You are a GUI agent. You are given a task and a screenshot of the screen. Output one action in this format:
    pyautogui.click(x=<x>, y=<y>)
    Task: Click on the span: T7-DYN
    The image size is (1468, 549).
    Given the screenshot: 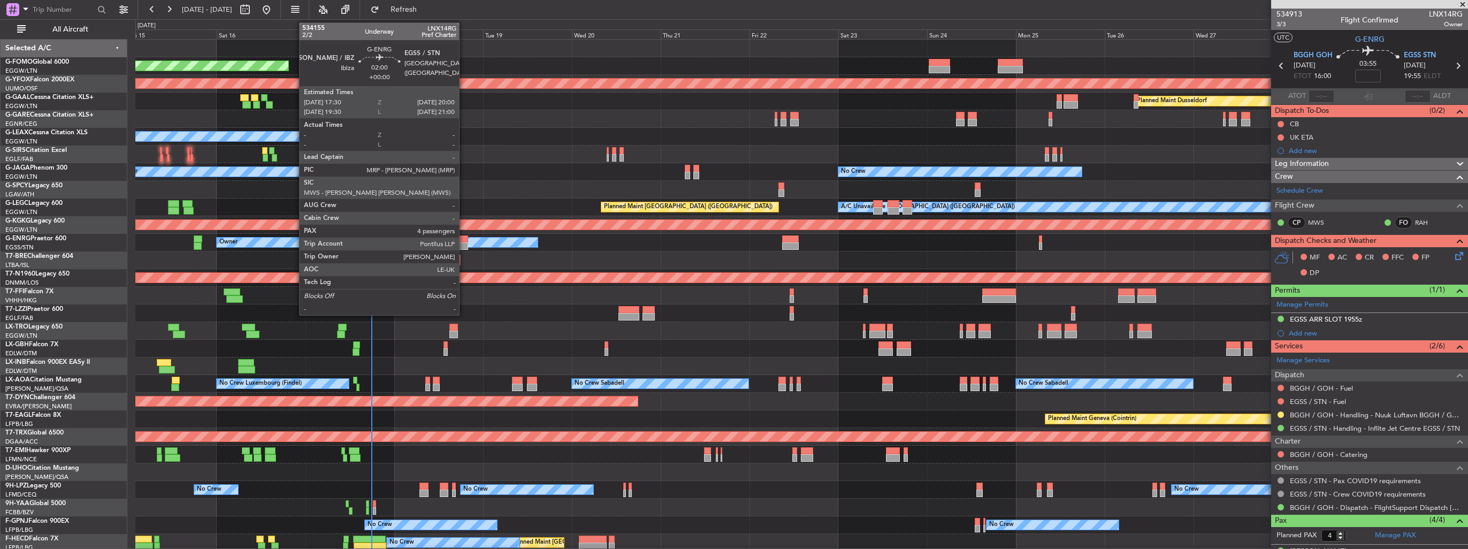 What is the action you would take?
    pyautogui.click(x=17, y=397)
    